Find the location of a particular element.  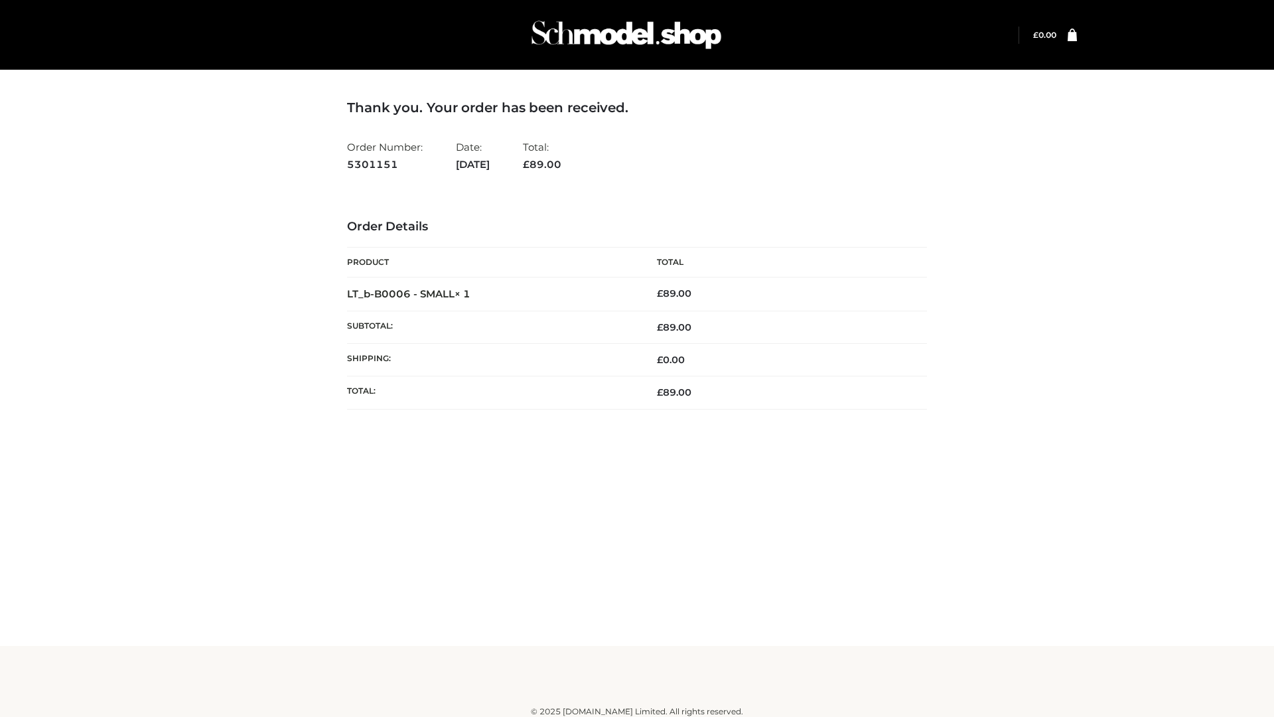

li: Total: is located at coordinates (542, 155).